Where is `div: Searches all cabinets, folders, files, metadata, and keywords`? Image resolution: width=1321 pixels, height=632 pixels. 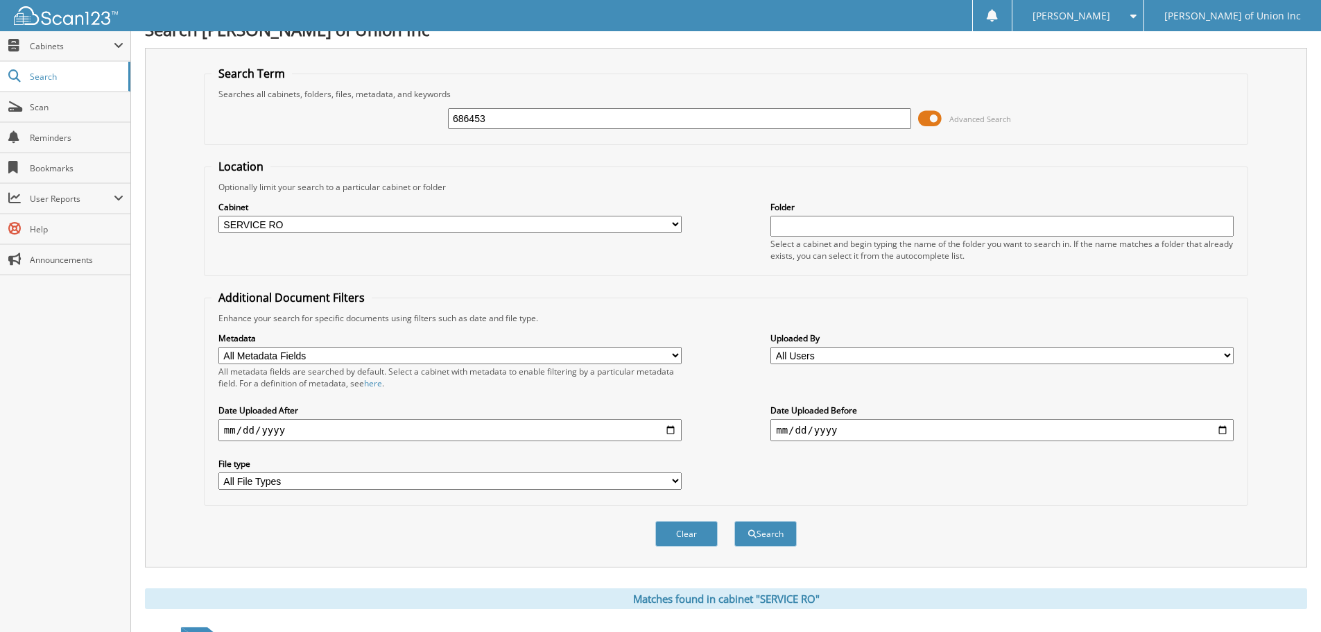
div: Searches all cabinets, folders, files, metadata, and keywords is located at coordinates (726, 94).